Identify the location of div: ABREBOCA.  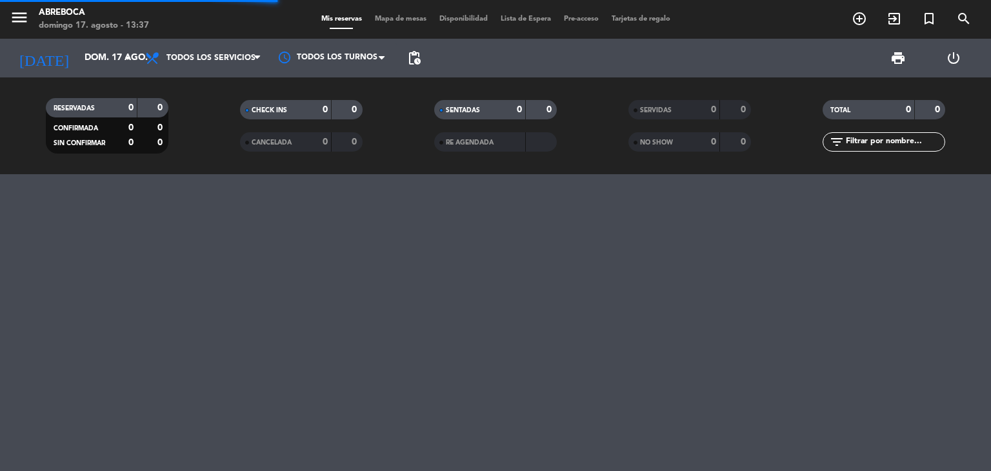
(94, 13).